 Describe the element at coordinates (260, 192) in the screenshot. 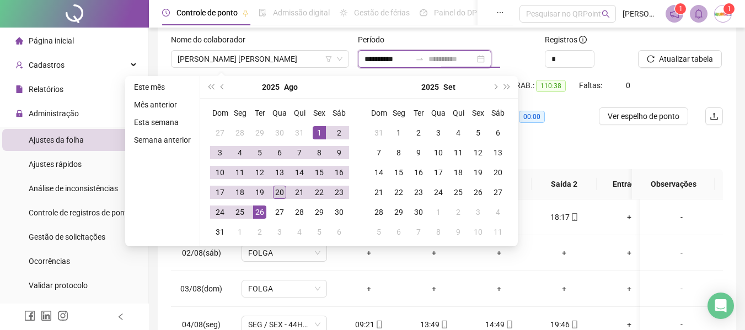

I see `div: 19` at that location.